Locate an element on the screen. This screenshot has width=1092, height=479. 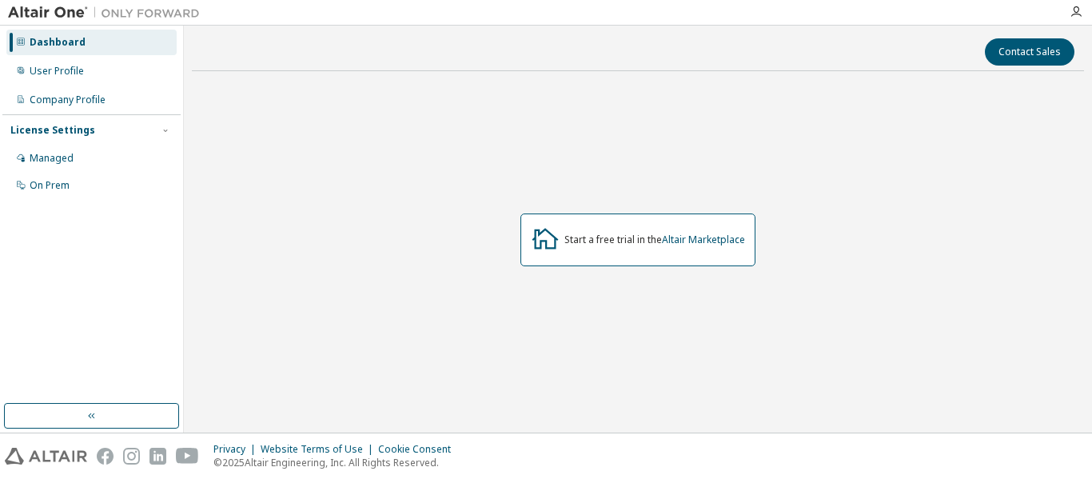
img: linkedin.svg is located at coordinates (157, 456).